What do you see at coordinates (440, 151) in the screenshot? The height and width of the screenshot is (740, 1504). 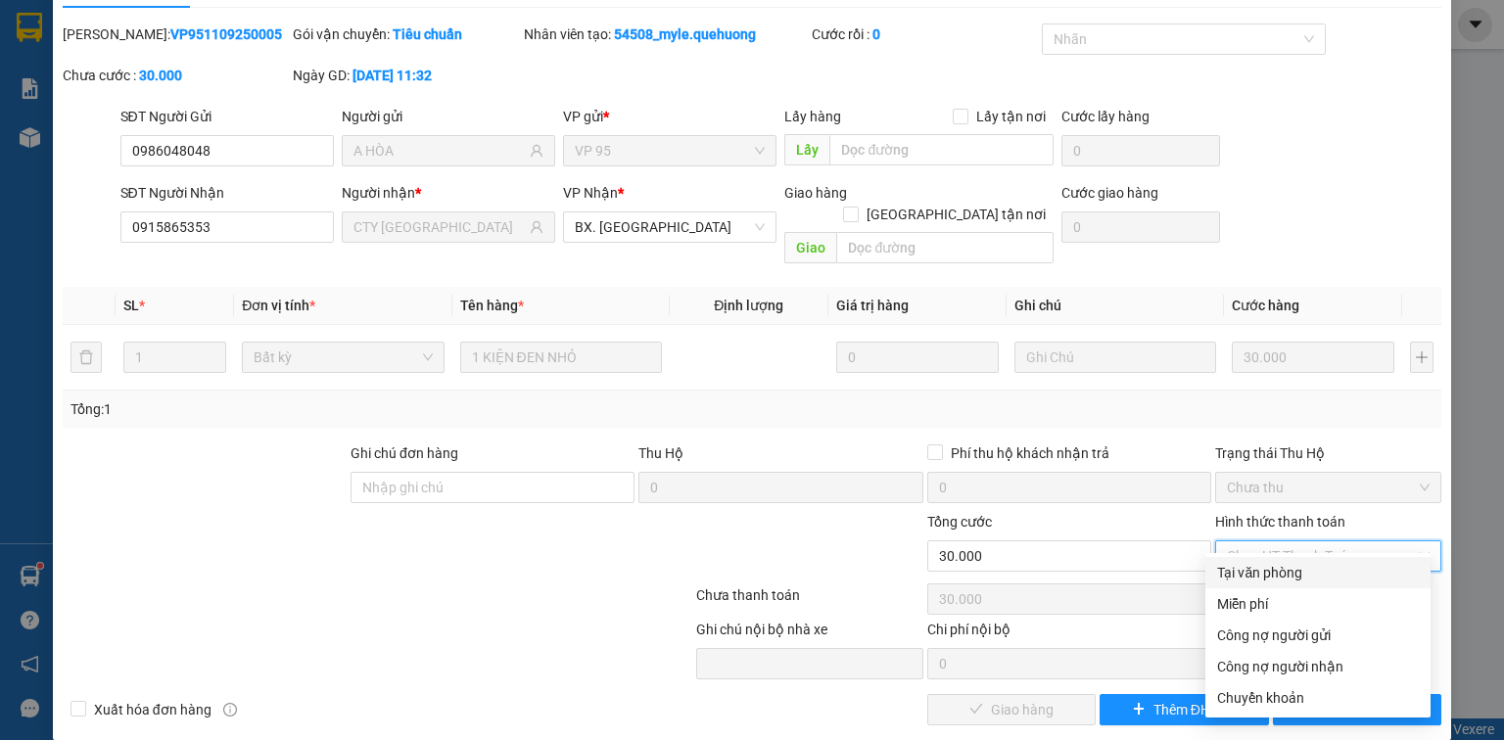 I see `input: Tên người gửi` at bounding box center [440, 151].